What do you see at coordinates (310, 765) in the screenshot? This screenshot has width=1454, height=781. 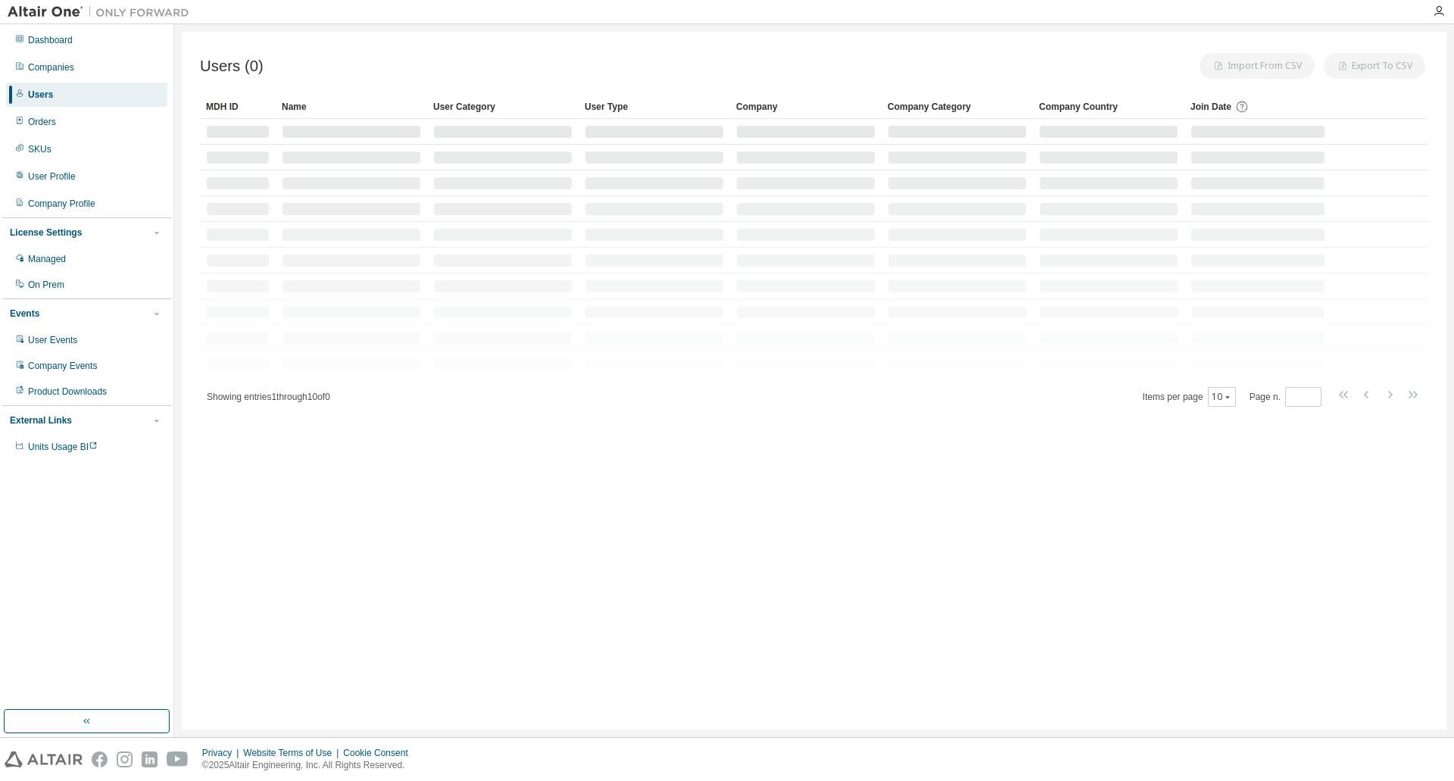 I see `p: © 2025 Altair Engineering, Inc. All Rights Reserved.` at bounding box center [310, 765].